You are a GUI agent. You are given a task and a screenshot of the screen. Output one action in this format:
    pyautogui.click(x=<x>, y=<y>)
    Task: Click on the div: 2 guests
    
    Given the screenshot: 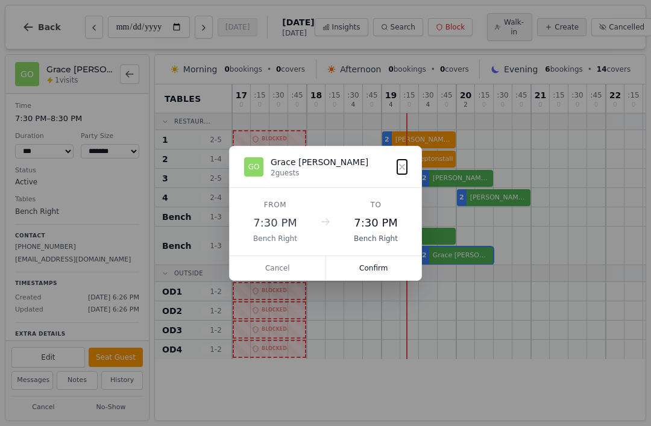 What is the action you would take?
    pyautogui.click(x=320, y=173)
    